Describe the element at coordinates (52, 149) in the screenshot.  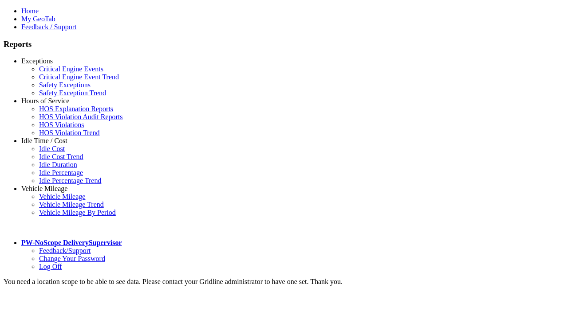
I see `a: Idle Cost` at that location.